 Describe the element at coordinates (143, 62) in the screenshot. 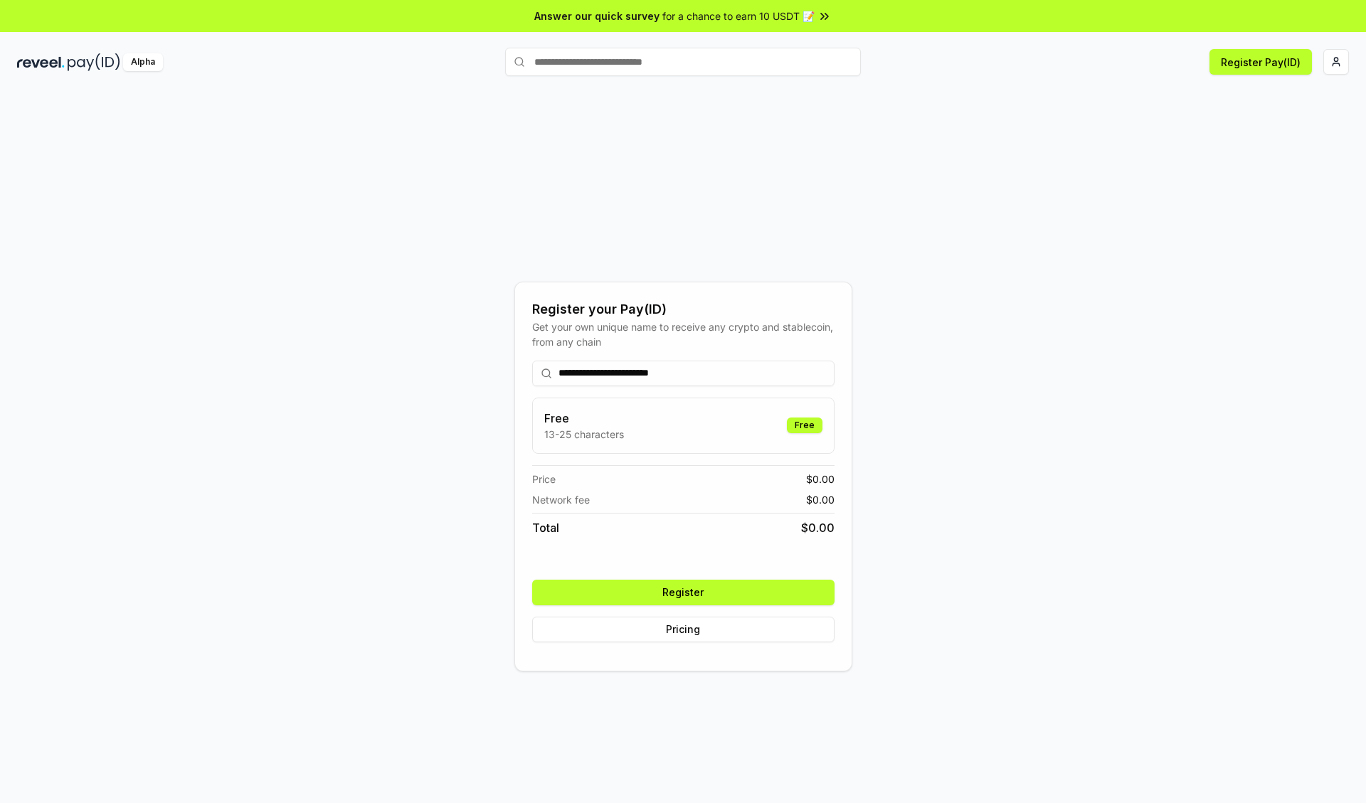

I see `div: Alpha` at that location.